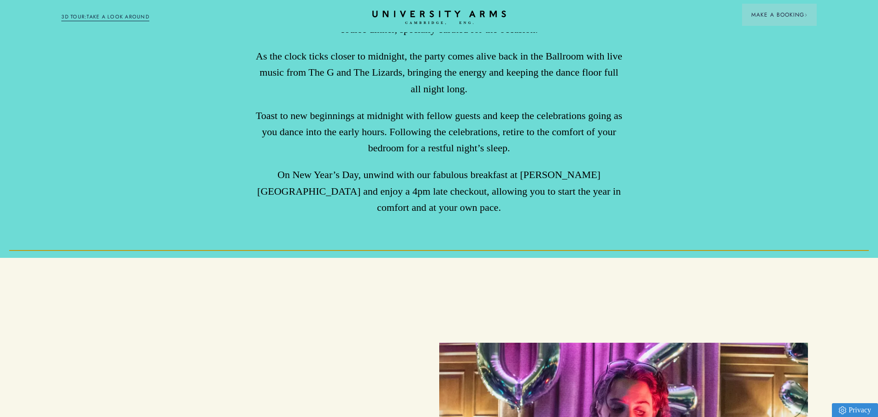  Describe the element at coordinates (843, 410) in the screenshot. I see `img: Privacy` at that location.